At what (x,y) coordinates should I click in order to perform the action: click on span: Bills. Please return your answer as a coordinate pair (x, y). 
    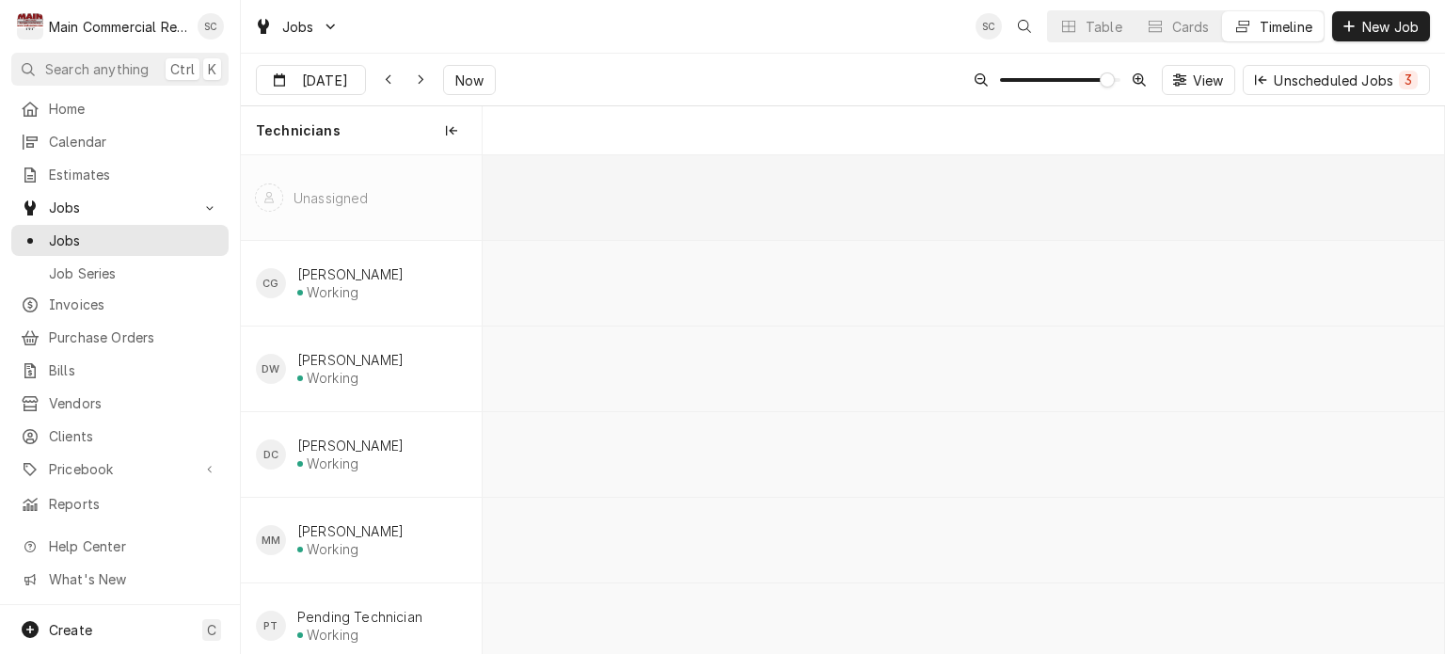
    Looking at the image, I should click on (134, 370).